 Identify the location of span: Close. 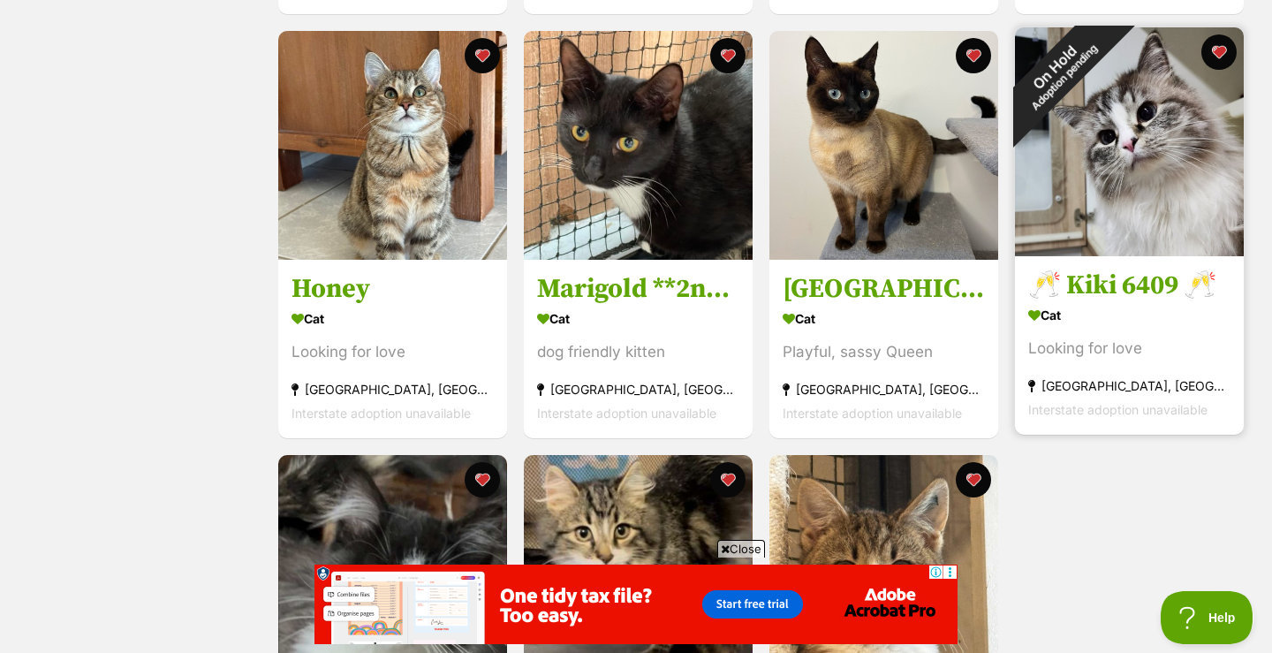
(741, 549).